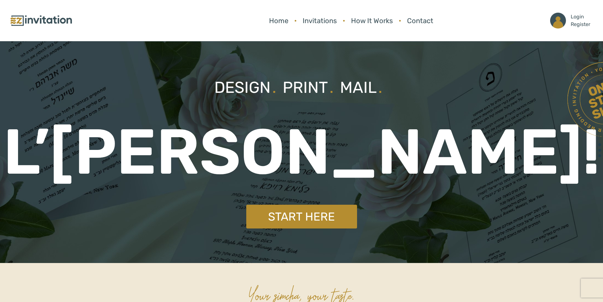 The image size is (603, 302). Describe the element at coordinates (301, 87) in the screenshot. I see `p: Design Print Mail` at that location.